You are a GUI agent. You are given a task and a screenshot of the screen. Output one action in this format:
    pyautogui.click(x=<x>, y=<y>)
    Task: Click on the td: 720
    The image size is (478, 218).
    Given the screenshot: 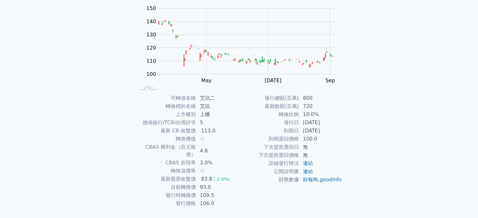 What is the action you would take?
    pyautogui.click(x=320, y=106)
    